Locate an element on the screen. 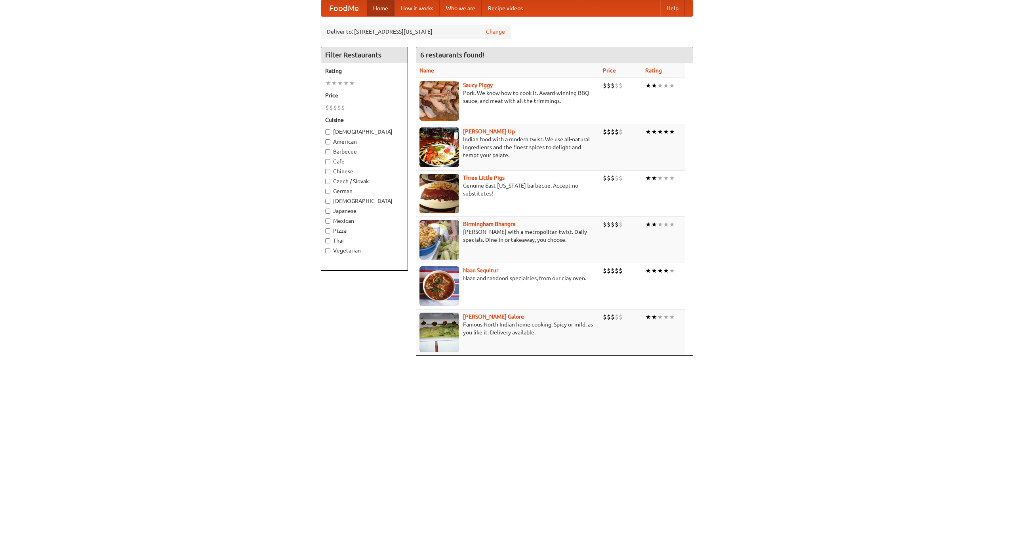  img: bhangra.jpg is located at coordinates (439, 240).